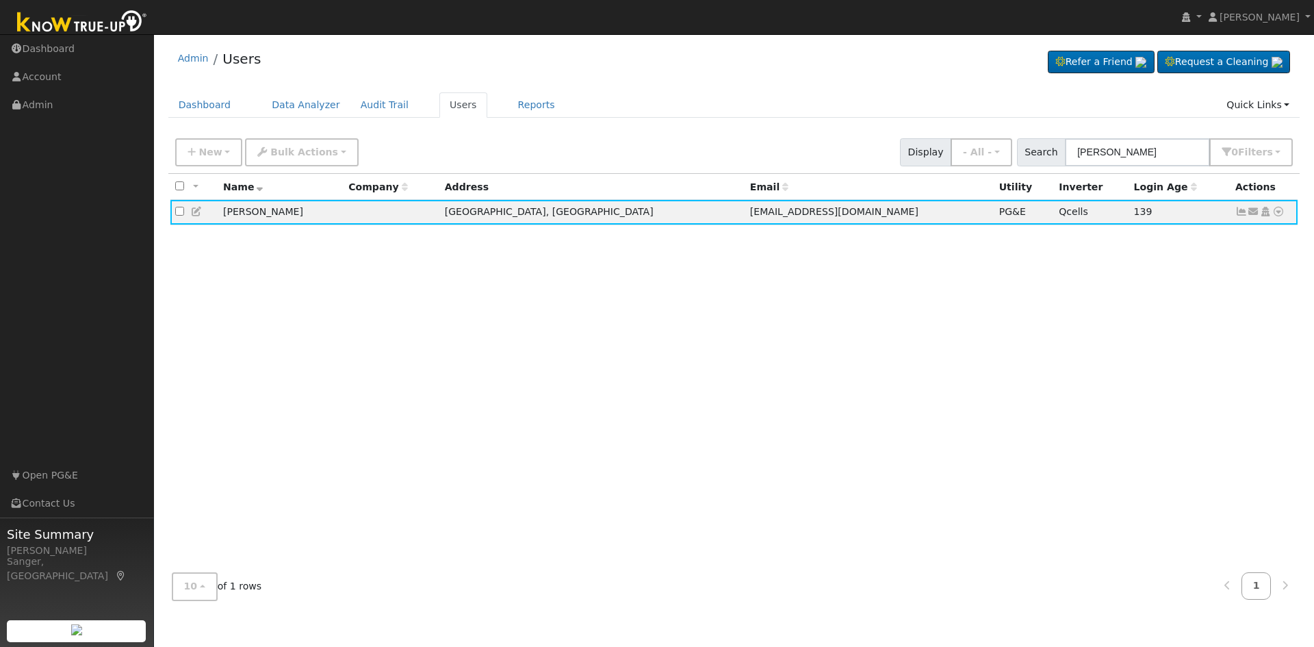 The height and width of the screenshot is (647, 1314). What do you see at coordinates (1091, 187) in the screenshot?
I see `div: Inverter` at bounding box center [1091, 187].